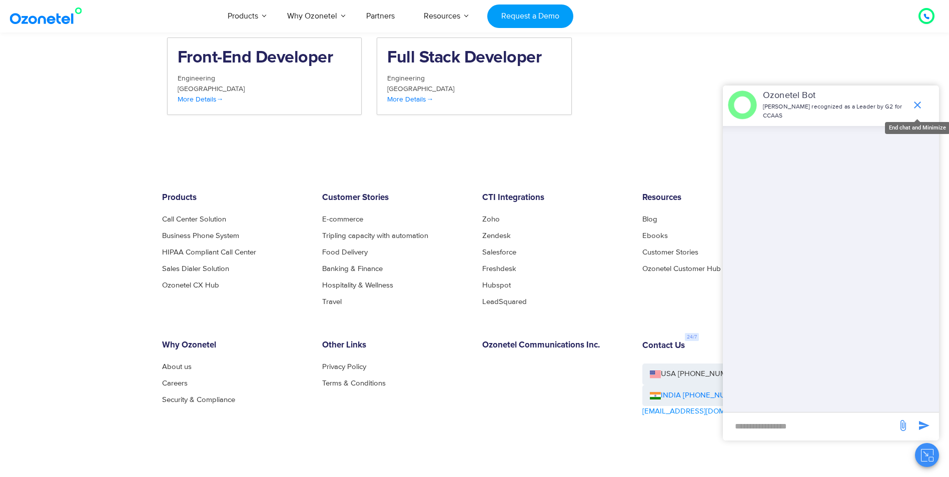  What do you see at coordinates (499, 252) in the screenshot?
I see `a: Salesforce` at bounding box center [499, 252].